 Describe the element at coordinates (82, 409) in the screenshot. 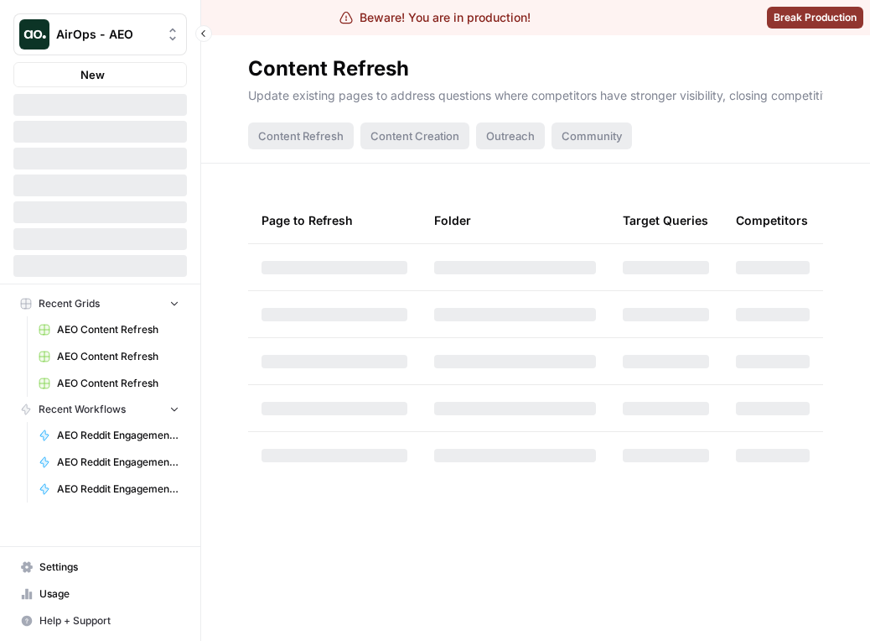

I see `span: Recent Workflows` at that location.